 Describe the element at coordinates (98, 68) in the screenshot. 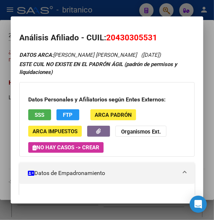

I see `strong: ESTE CUIL NO EXISTE EN EL PADRÓN ÁGIL (padrón de permisos y liquidaciones)` at that location.